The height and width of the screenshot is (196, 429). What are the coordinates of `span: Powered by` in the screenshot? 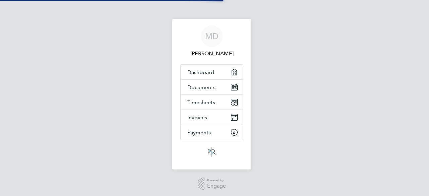 It's located at (217, 180).